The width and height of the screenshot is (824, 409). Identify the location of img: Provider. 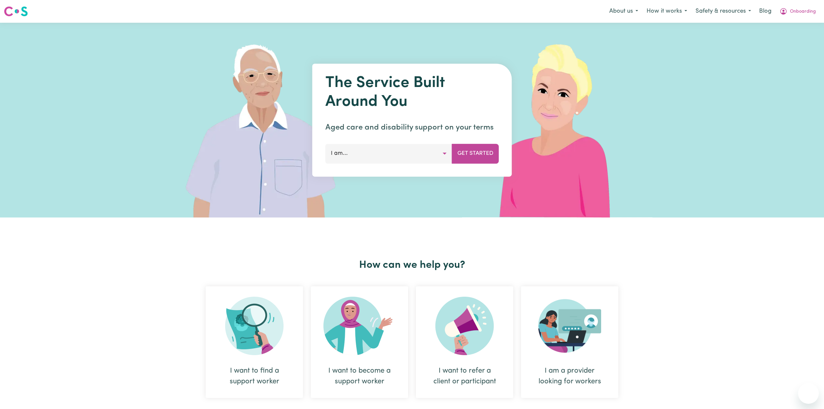
(569, 326).